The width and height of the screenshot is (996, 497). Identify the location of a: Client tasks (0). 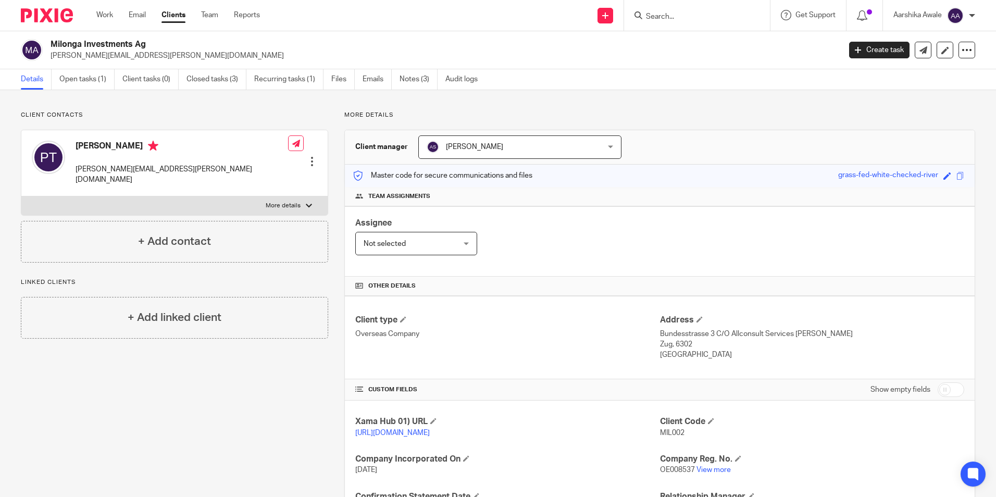
(151, 79).